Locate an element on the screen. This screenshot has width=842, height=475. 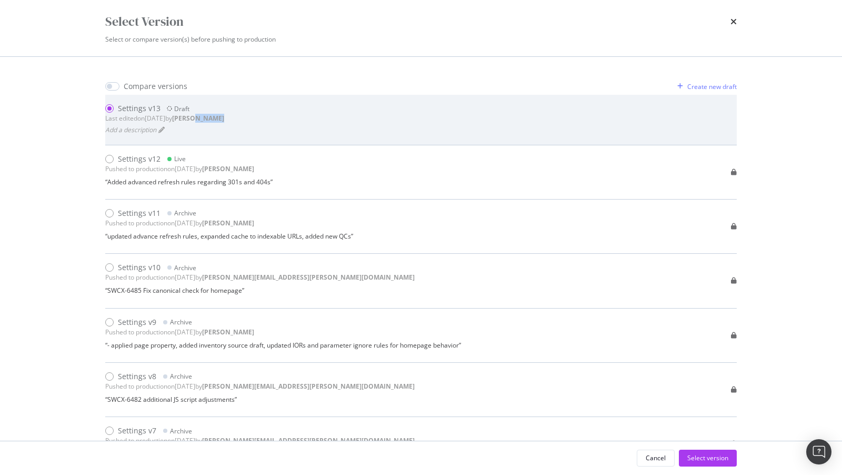
div: Cancel is located at coordinates (656, 457).